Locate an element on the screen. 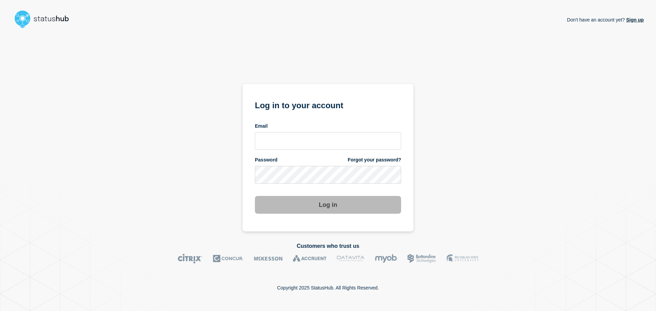 Image resolution: width=656 pixels, height=311 pixels. button: Log in is located at coordinates (328, 205).